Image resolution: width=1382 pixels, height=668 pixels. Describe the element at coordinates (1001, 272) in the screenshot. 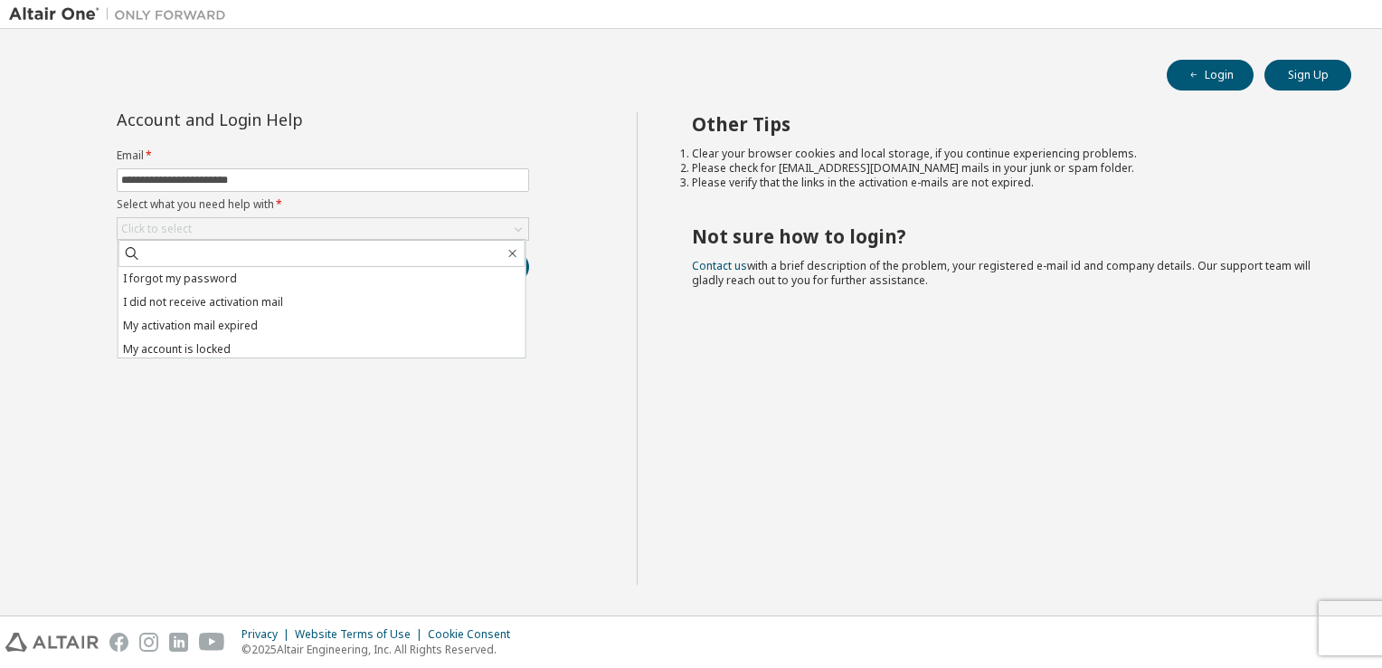

I see `span: with a brief description of the problem, your registered e-mail id and company details. Our suppo...` at that location.